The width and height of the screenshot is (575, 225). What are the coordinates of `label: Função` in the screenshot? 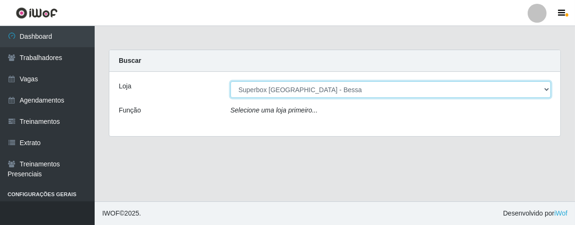 It's located at (130, 110).